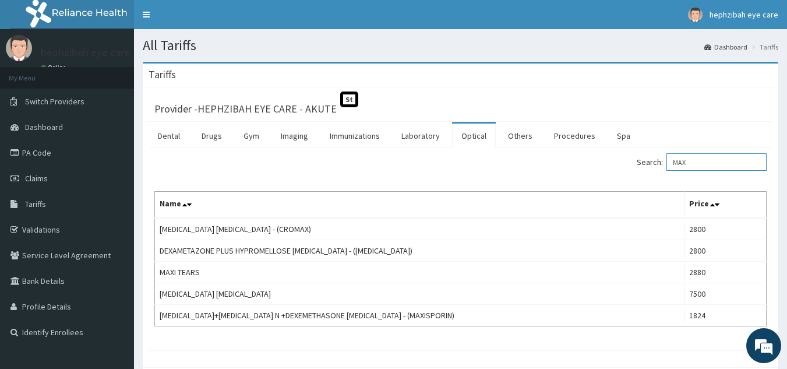 The image size is (787, 369). I want to click on span: Claims, so click(36, 178).